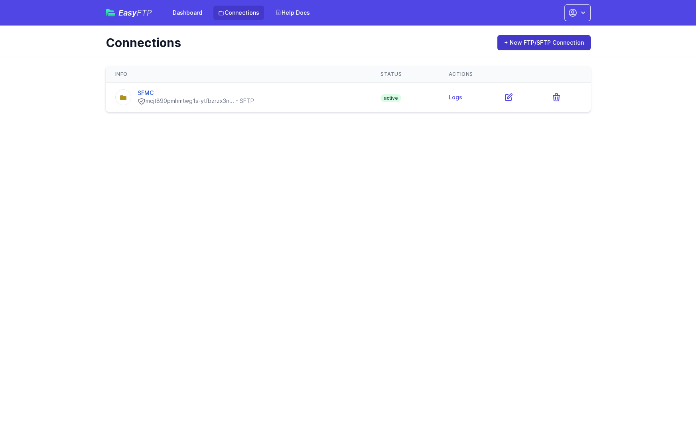  Describe the element at coordinates (455, 97) in the screenshot. I see `a: Logs` at that location.